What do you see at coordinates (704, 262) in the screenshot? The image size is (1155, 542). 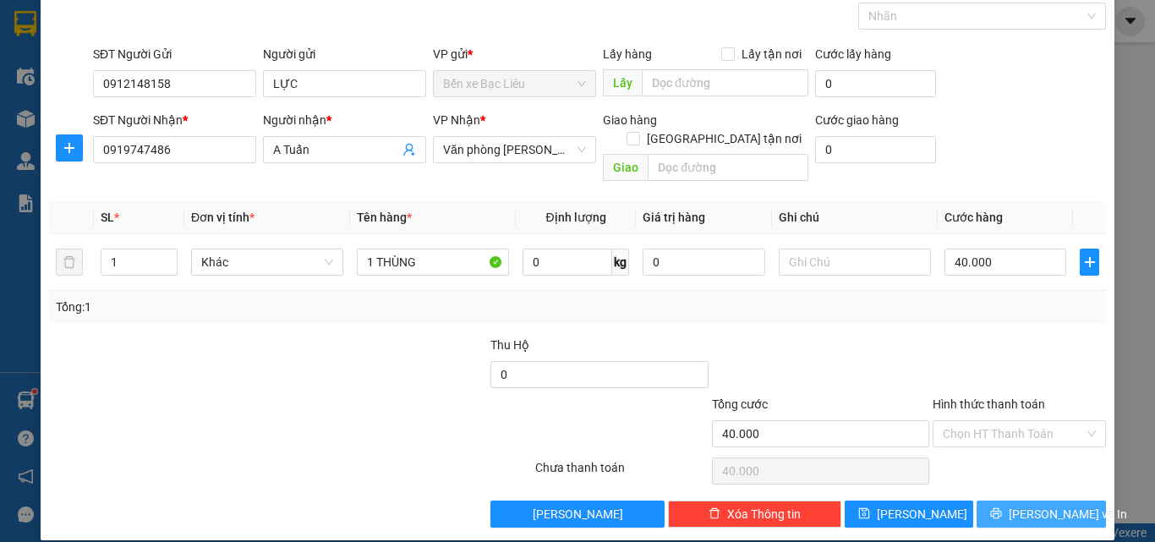 I see `input: 0` at bounding box center [704, 262].